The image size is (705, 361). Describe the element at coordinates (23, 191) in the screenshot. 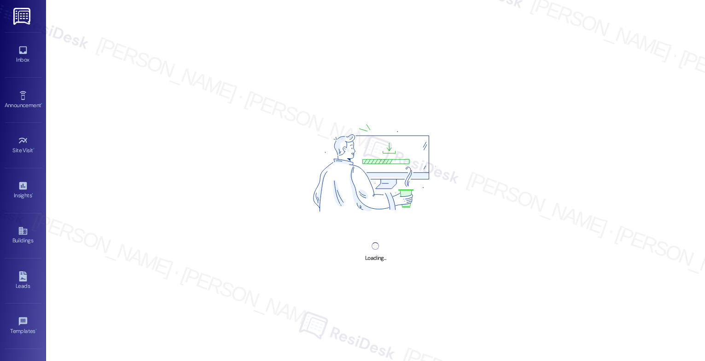

I see `a: Insights •` at that location.